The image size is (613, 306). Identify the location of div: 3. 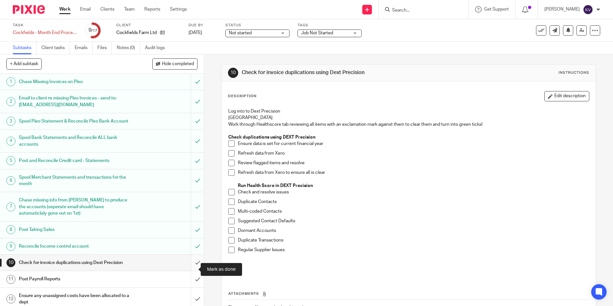
(11, 121).